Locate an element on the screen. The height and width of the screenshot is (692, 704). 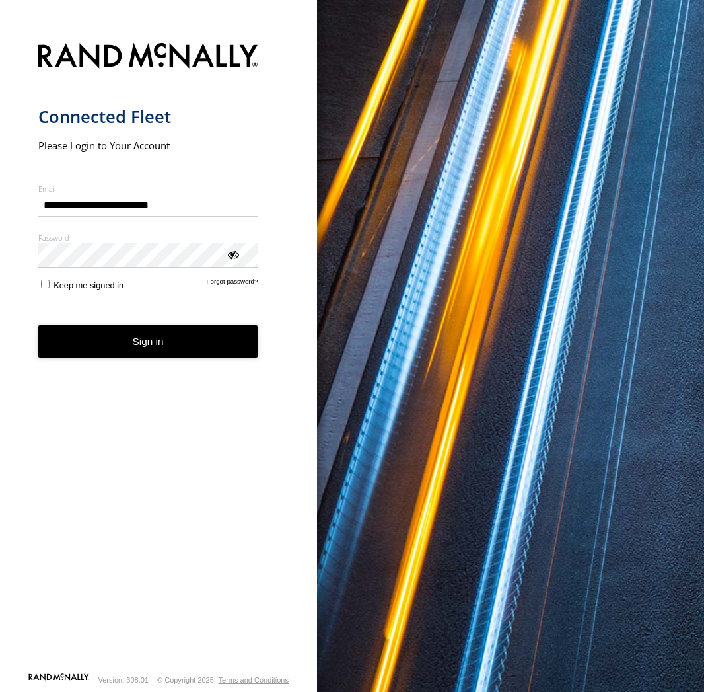
a: Visit our Website is located at coordinates (59, 680).